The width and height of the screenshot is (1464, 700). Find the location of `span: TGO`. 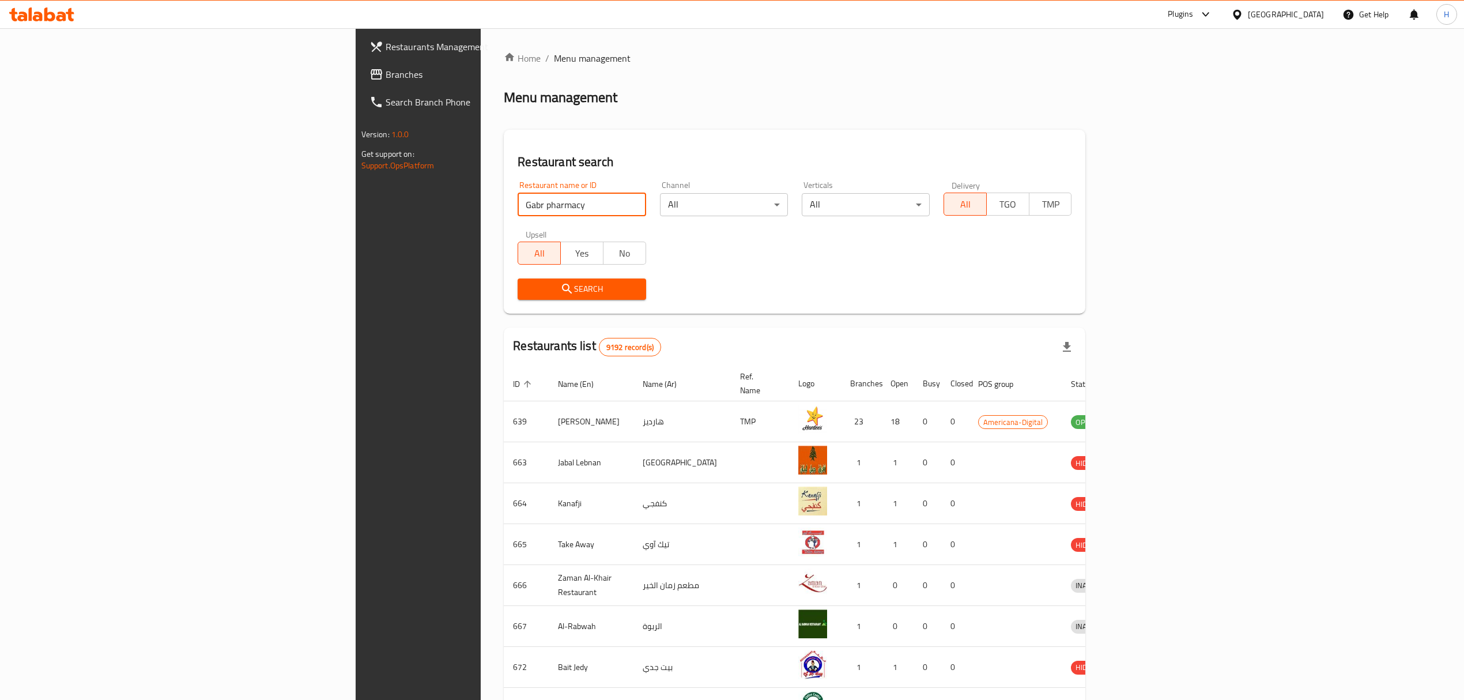

span: TGO is located at coordinates (1008, 204).